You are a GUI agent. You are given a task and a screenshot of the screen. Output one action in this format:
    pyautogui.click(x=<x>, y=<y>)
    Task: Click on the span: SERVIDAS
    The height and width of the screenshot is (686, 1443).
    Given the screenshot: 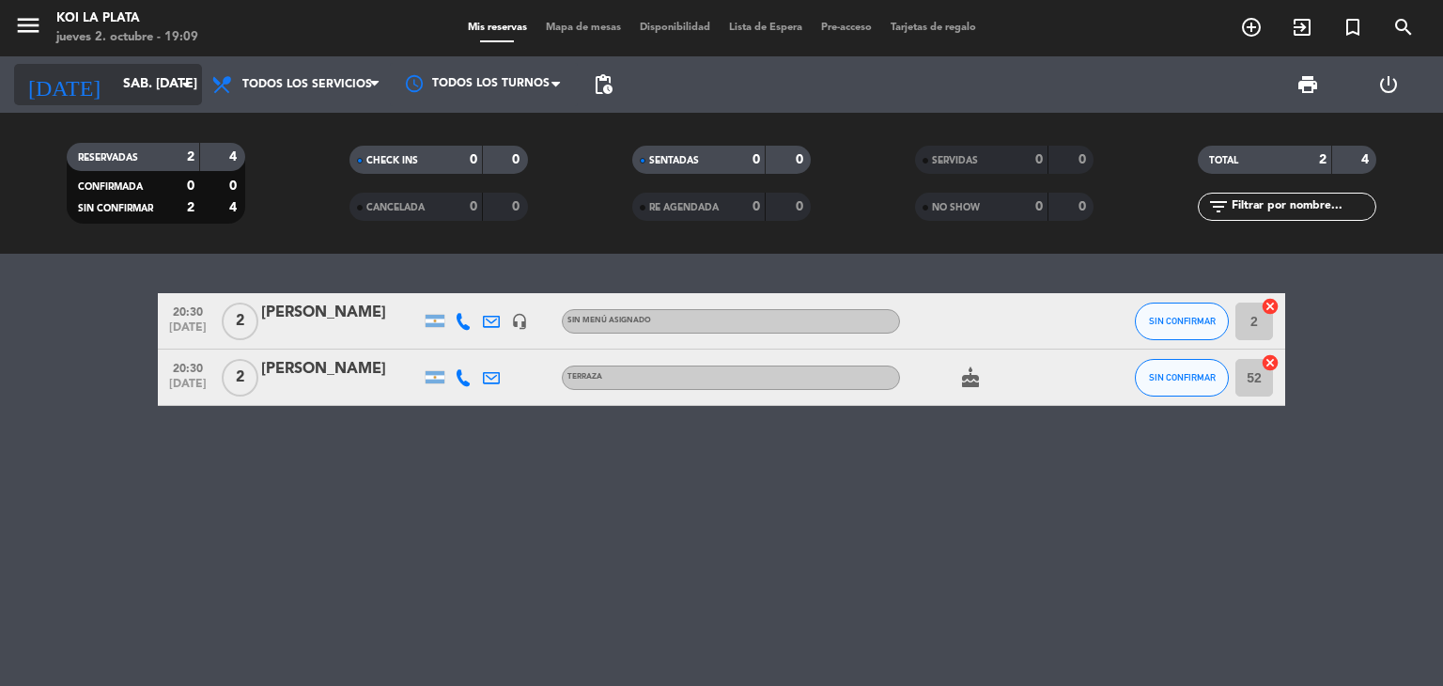 What is the action you would take?
    pyautogui.click(x=955, y=161)
    